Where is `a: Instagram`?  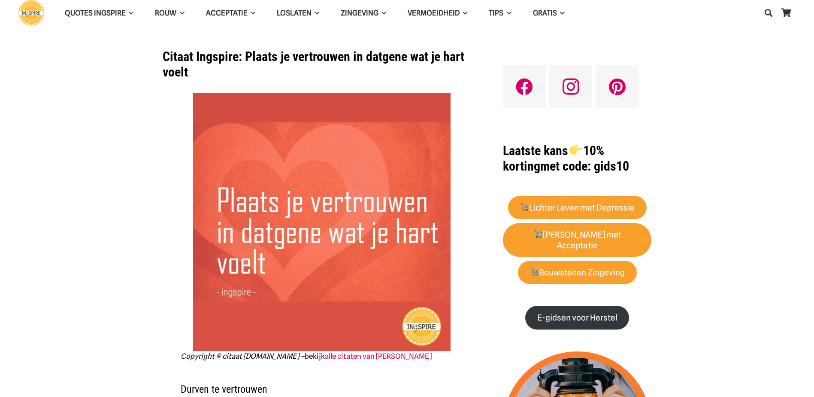
a: Instagram is located at coordinates (571, 87).